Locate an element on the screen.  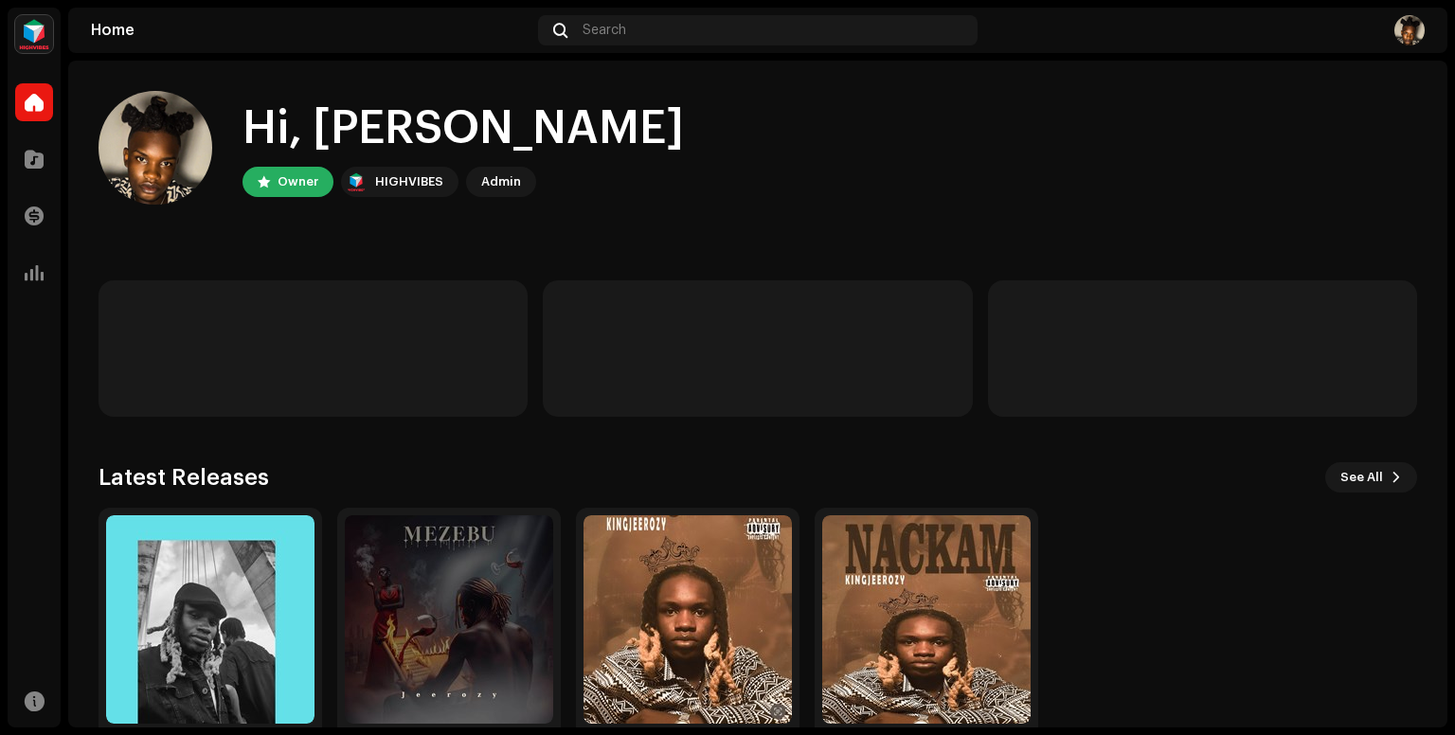
img: ccfb82e6-fac7-4955-8c5b-c7e39de6d431 is located at coordinates (927, 620).